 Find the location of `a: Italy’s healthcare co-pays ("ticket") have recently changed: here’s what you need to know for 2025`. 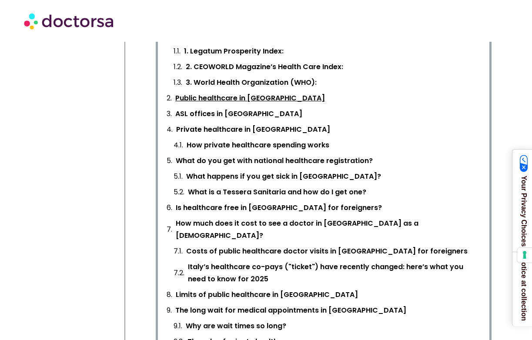

a: Italy’s healthcare co-pays ("ticket") have recently changed: here’s what you need to know for 2025 is located at coordinates (334, 273).